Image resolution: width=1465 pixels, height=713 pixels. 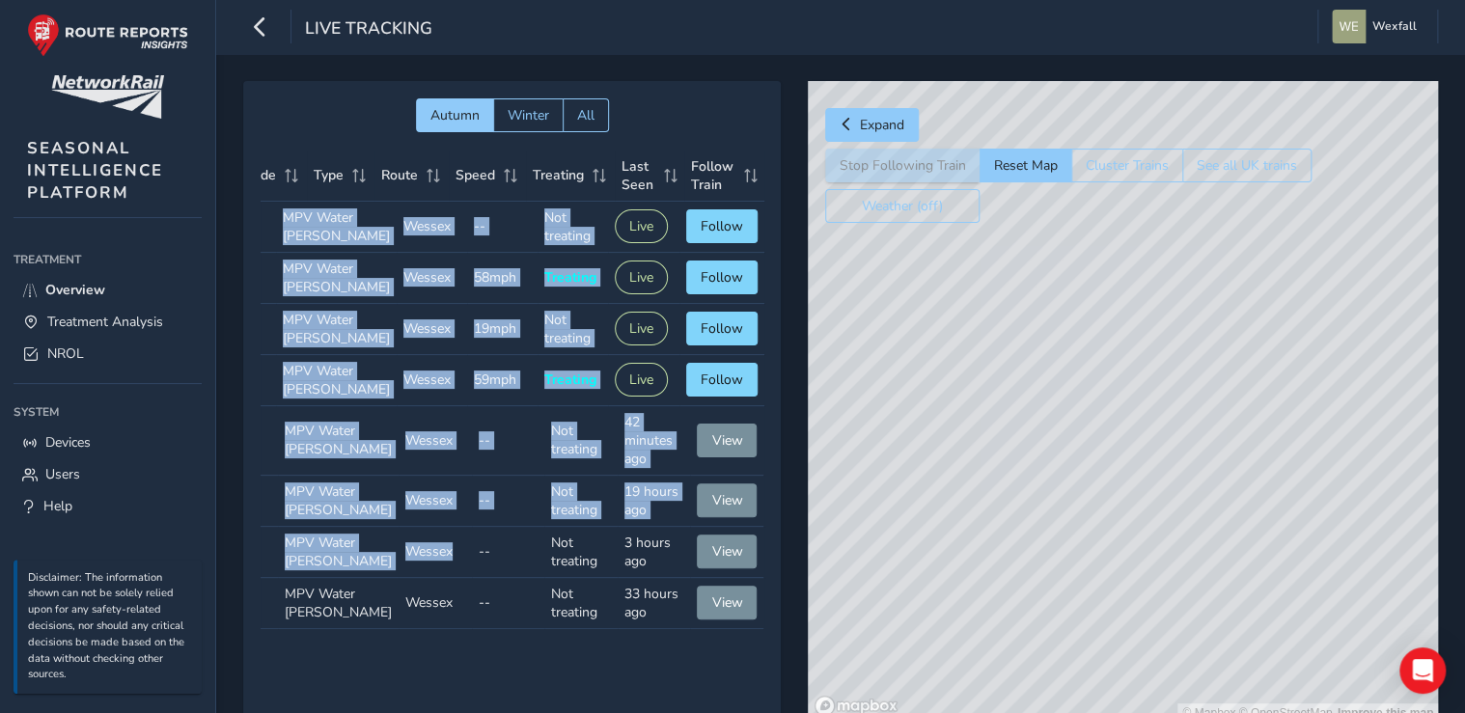 What do you see at coordinates (107, 260) in the screenshot?
I see `div: Treatment` at bounding box center [107, 260].